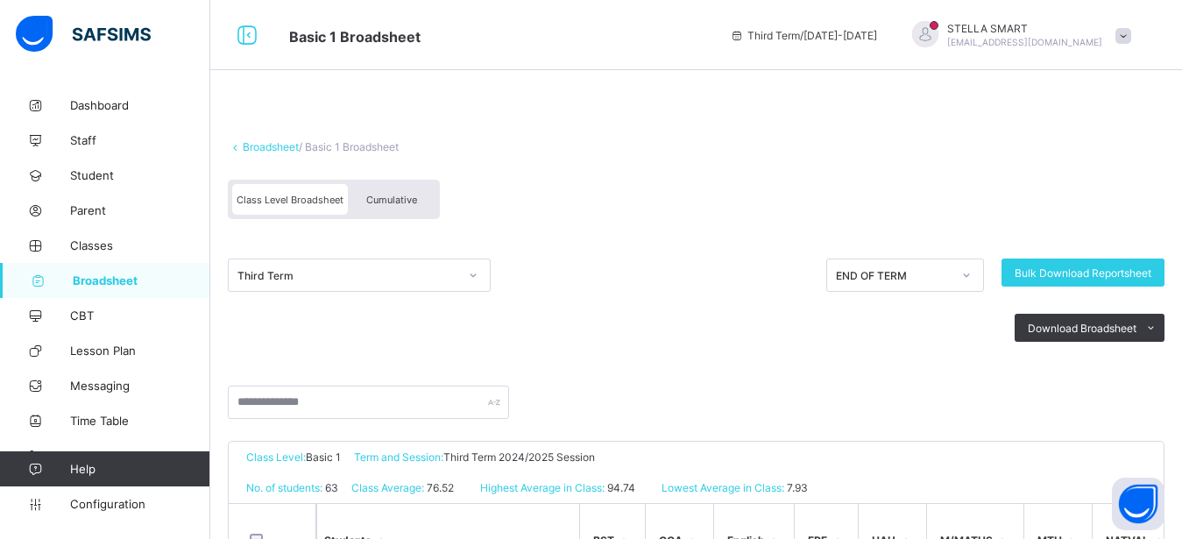 The image size is (1182, 539). I want to click on div: STELLASMART, so click(1017, 35).